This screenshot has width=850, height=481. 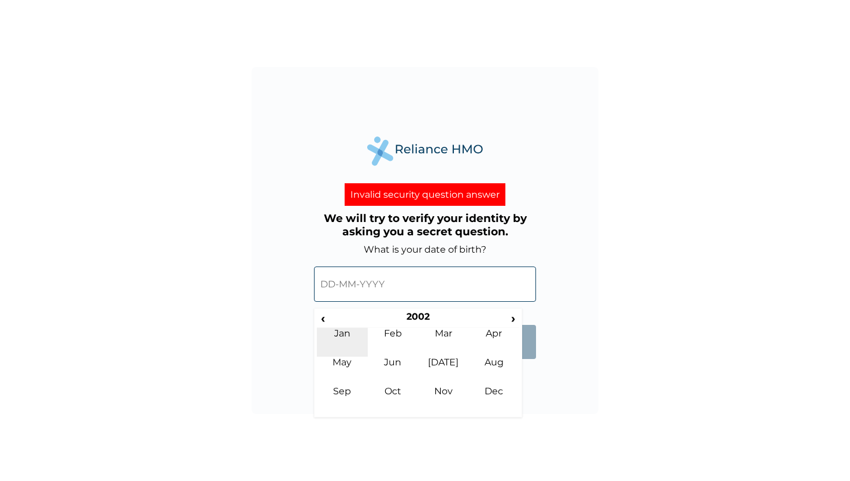 I want to click on td: Nov, so click(x=444, y=400).